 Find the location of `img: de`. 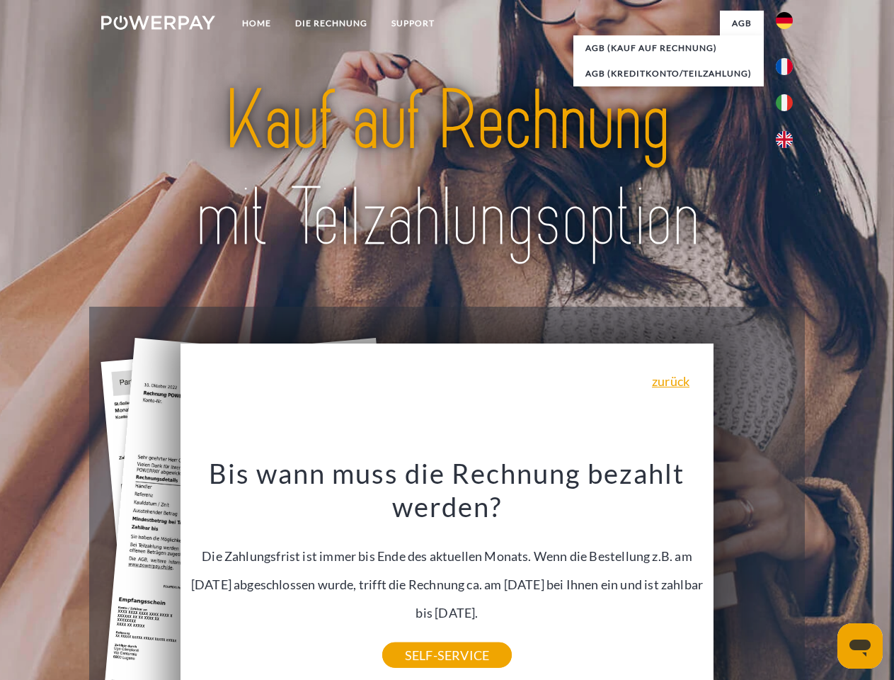

img: de is located at coordinates (784, 21).